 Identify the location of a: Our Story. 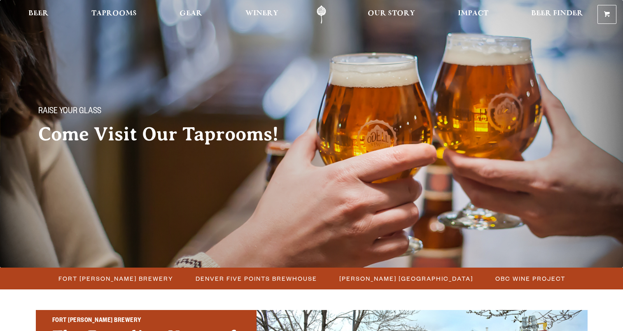
(391, 14).